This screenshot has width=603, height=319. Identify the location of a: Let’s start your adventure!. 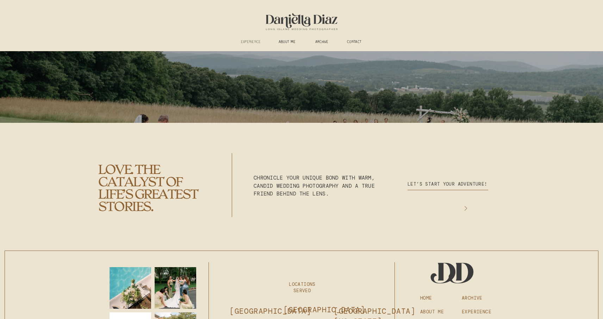
(450, 184).